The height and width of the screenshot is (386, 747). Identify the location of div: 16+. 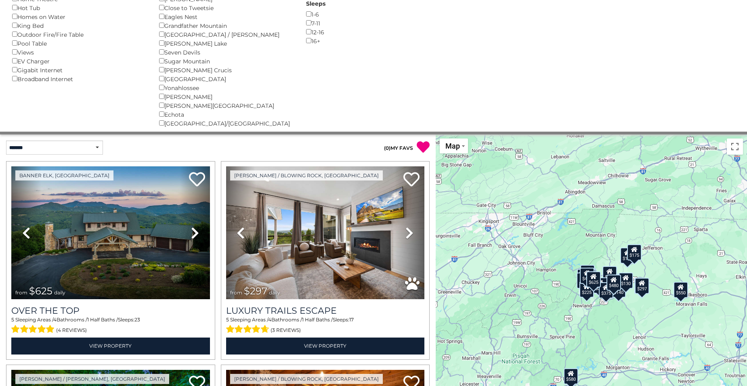
(374, 41).